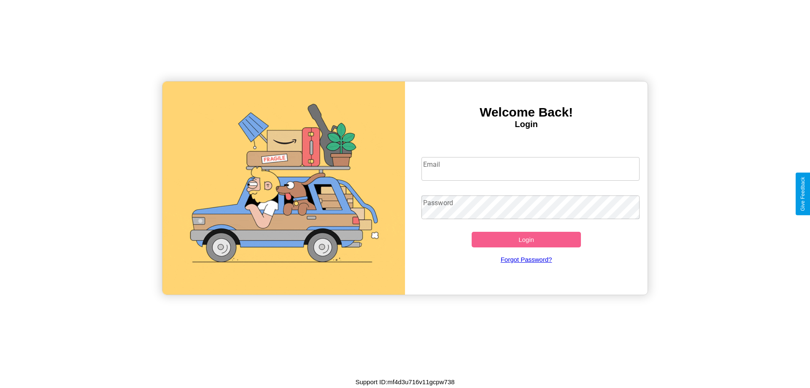  What do you see at coordinates (526, 124) in the screenshot?
I see `h4: Login` at bounding box center [526, 124].